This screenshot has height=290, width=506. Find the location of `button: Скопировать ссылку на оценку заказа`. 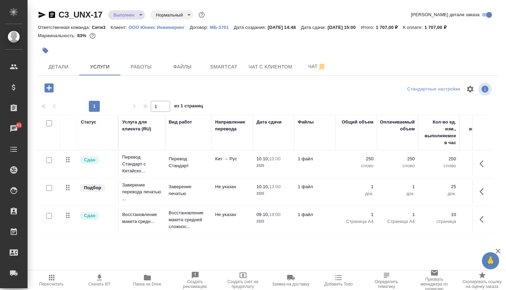

button: Скопировать ссылку на оценку заказа is located at coordinates (482, 281).